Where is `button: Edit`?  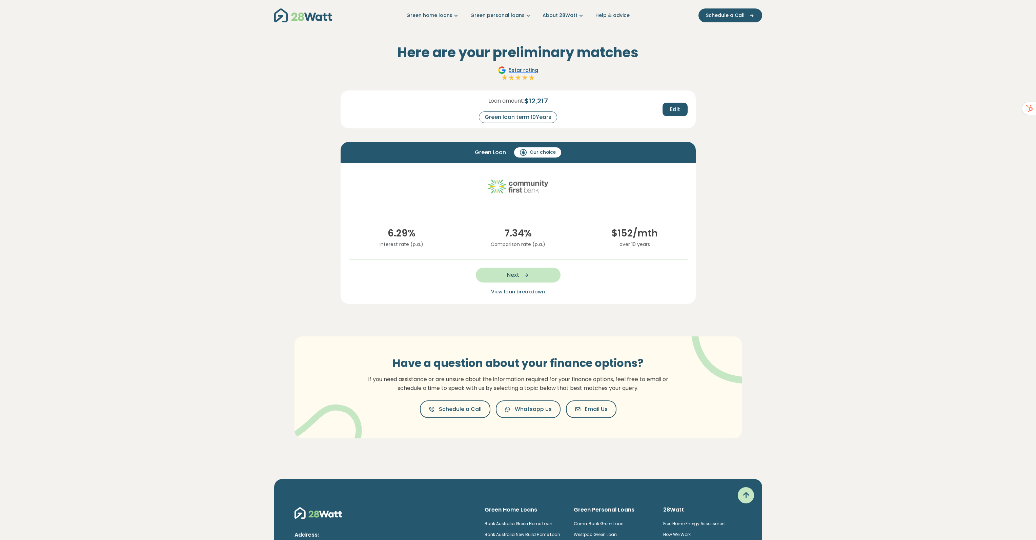
button: Edit is located at coordinates (675, 110).